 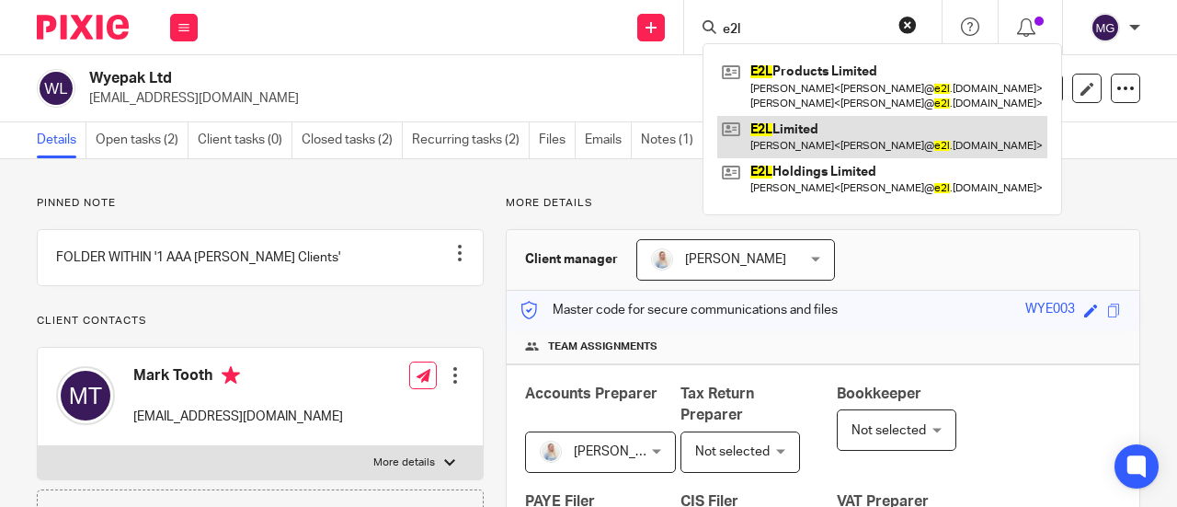 What do you see at coordinates (142, 140) in the screenshot?
I see `a: Open tasks (2)` at bounding box center [142, 140].